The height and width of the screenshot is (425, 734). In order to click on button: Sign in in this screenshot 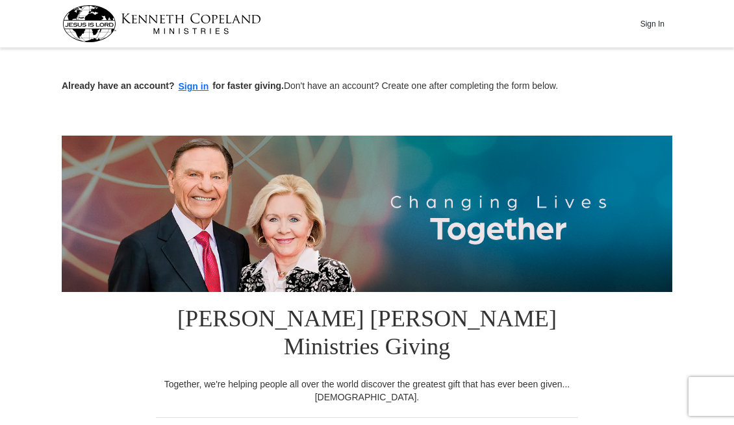, I will do `click(194, 86)`.